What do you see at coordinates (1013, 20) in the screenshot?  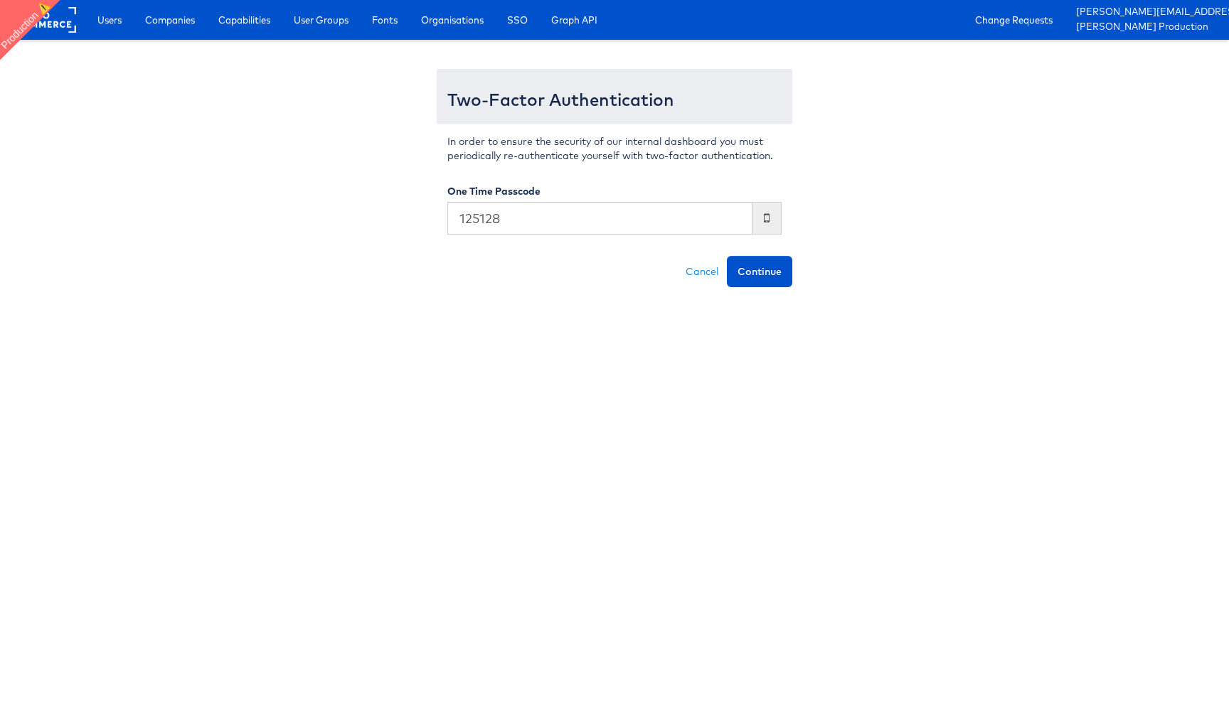 I see `a: Change Requests` at bounding box center [1013, 20].